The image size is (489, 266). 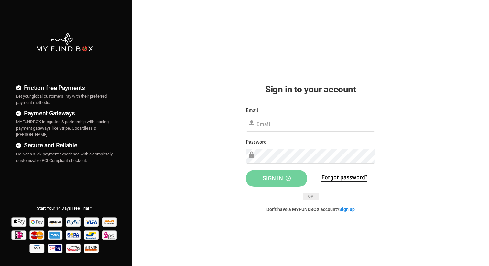 What do you see at coordinates (92, 235) in the screenshot?
I see `img: Bancontact Pay` at bounding box center [92, 235].